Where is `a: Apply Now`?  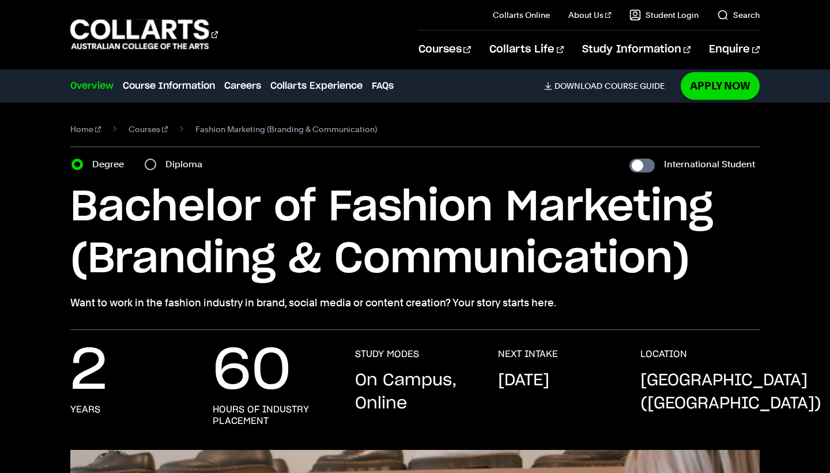 a: Apply Now is located at coordinates (720, 85).